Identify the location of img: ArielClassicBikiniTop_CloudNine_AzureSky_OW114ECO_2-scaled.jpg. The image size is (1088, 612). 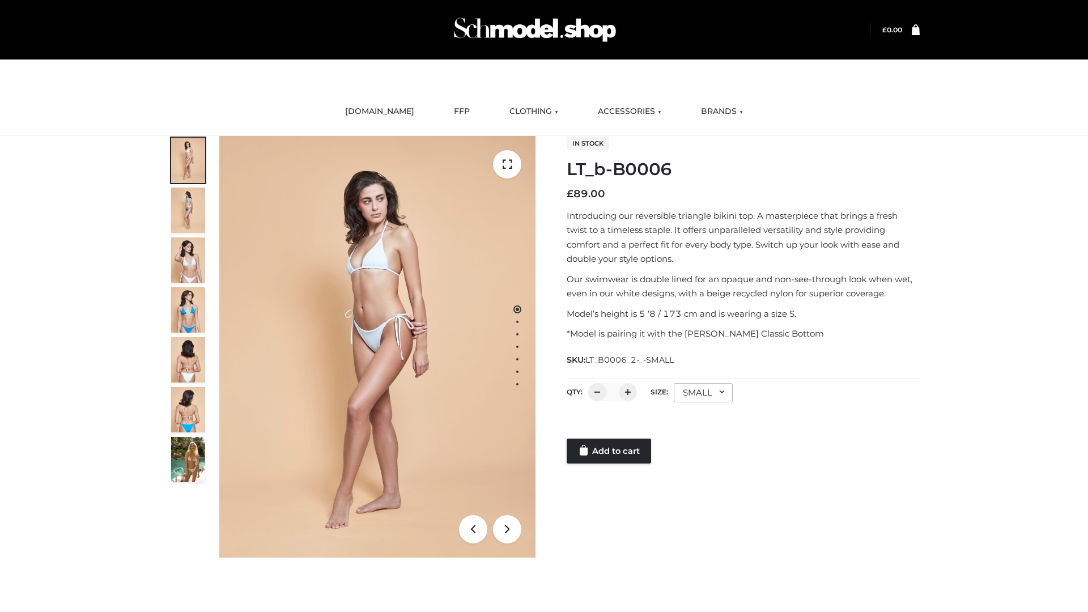
(188, 210).